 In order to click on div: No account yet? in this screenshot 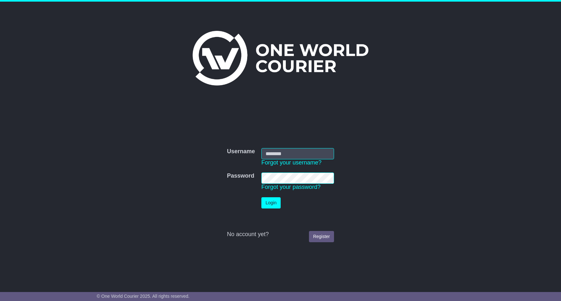, I will do `click(280, 235)`.